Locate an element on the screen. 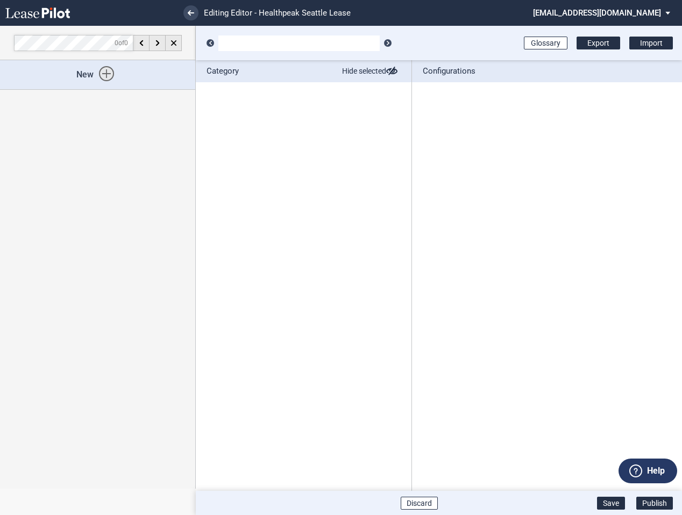  span: of is located at coordinates (121, 42).